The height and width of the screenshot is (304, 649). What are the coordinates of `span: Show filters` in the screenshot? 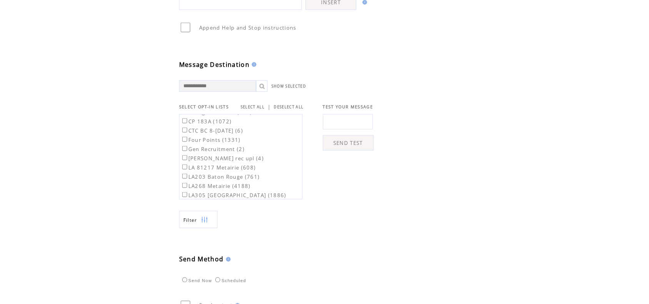 It's located at (190, 220).